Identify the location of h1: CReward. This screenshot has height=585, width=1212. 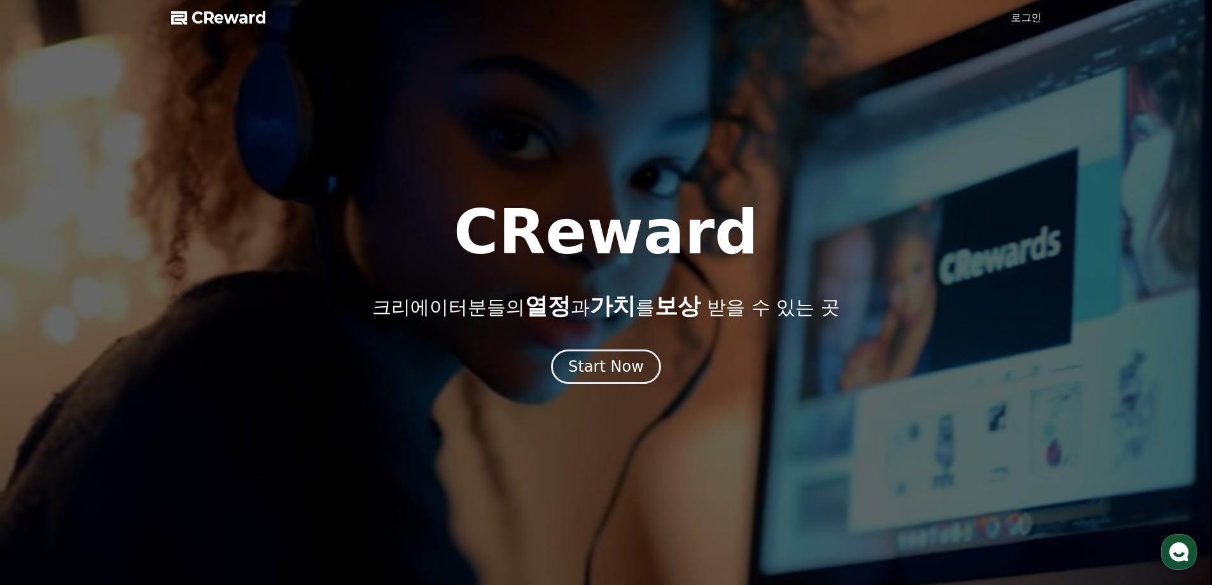
(606, 232).